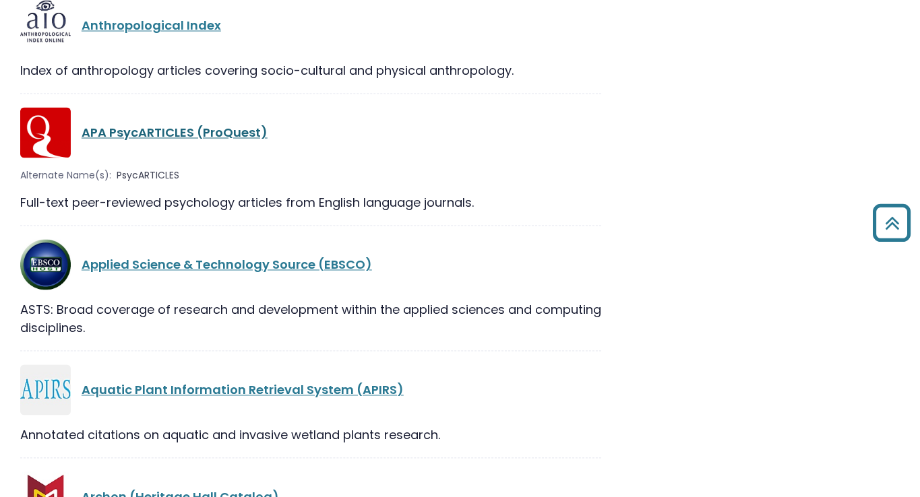  Describe the element at coordinates (311, 319) in the screenshot. I see `div: ASTS: Broad coverage of research and development within the applied sciences and computing discip...` at that location.